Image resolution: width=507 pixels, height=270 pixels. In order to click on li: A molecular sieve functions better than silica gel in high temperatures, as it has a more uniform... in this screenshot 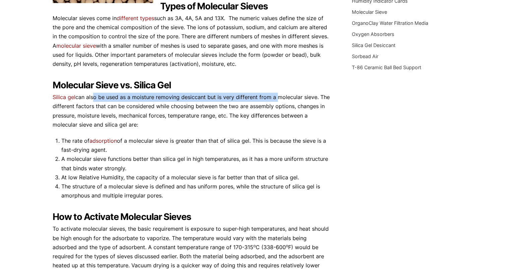, I will do `click(197, 163)`.